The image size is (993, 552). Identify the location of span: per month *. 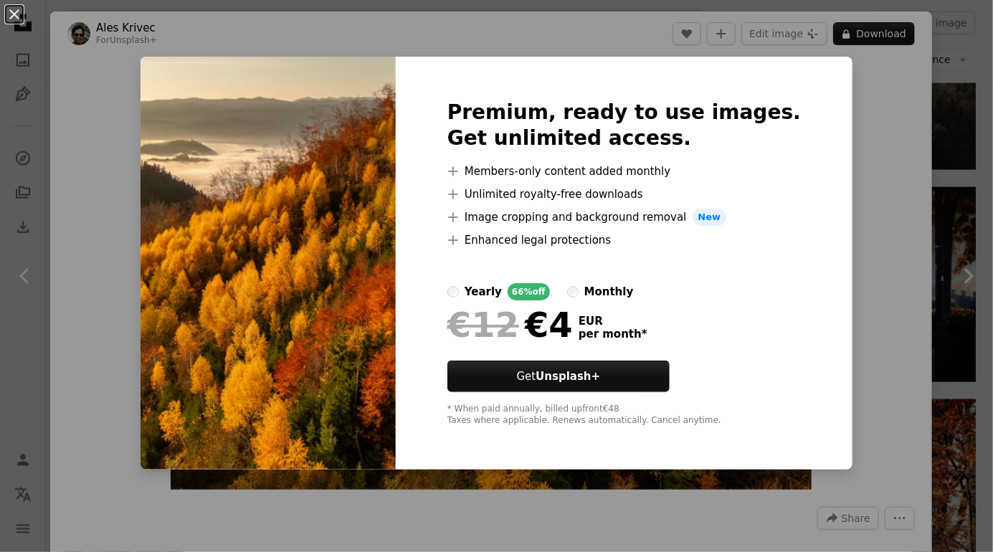
(613, 334).